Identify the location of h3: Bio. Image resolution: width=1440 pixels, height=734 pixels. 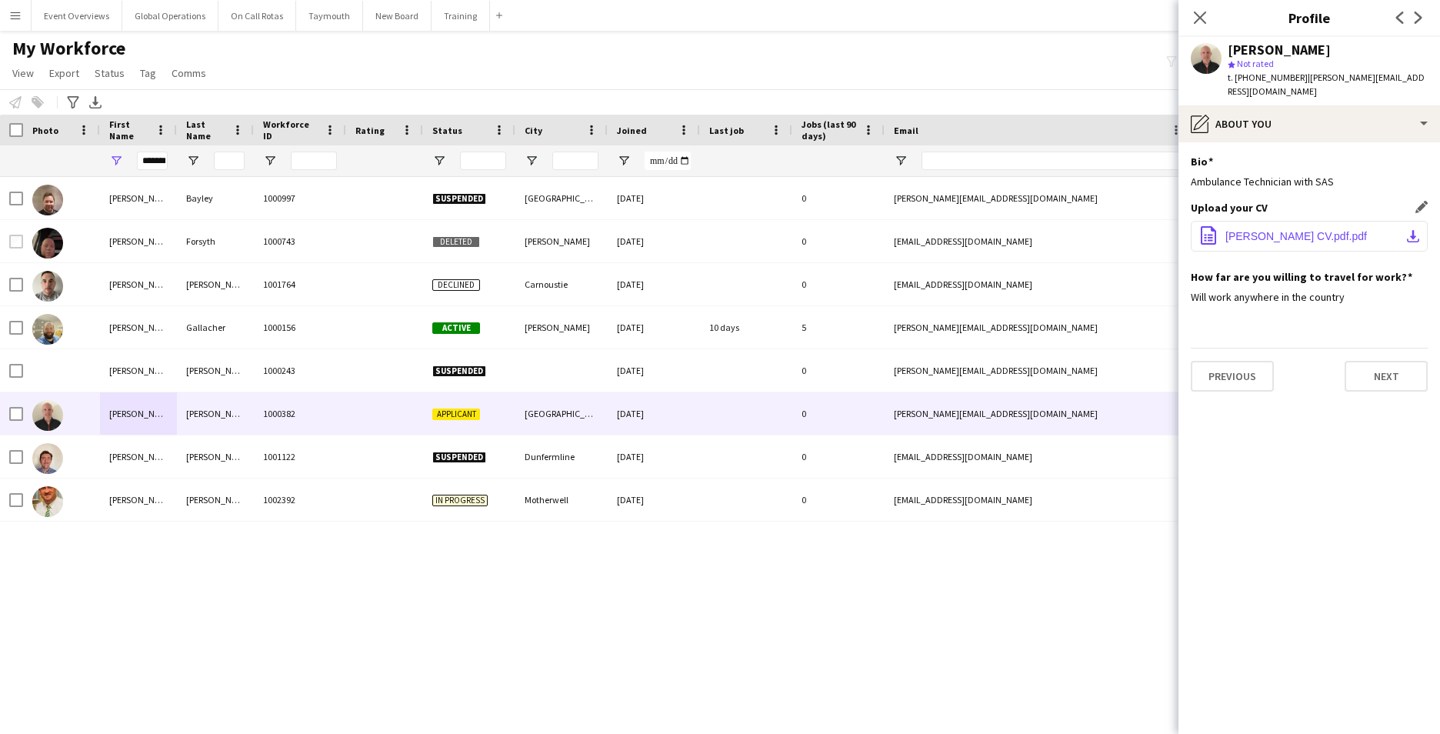
(1202, 162).